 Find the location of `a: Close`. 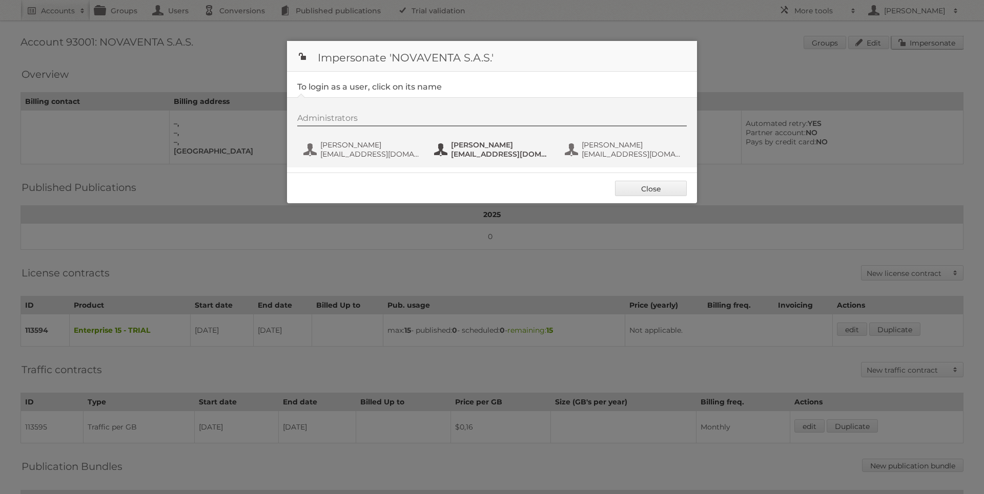

a: Close is located at coordinates (651, 189).